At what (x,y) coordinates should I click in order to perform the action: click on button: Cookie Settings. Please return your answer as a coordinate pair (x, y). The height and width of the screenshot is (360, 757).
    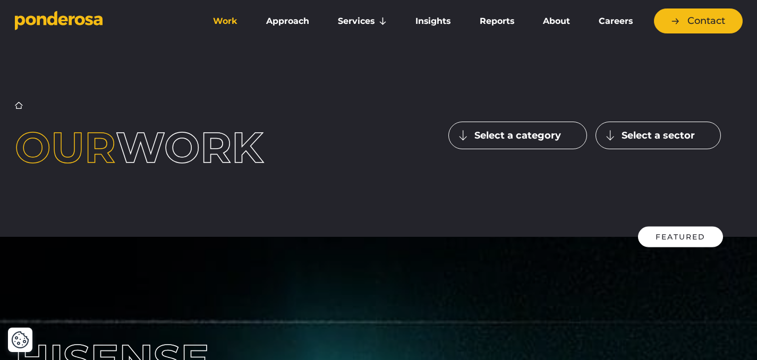
    Looking at the image, I should click on (20, 340).